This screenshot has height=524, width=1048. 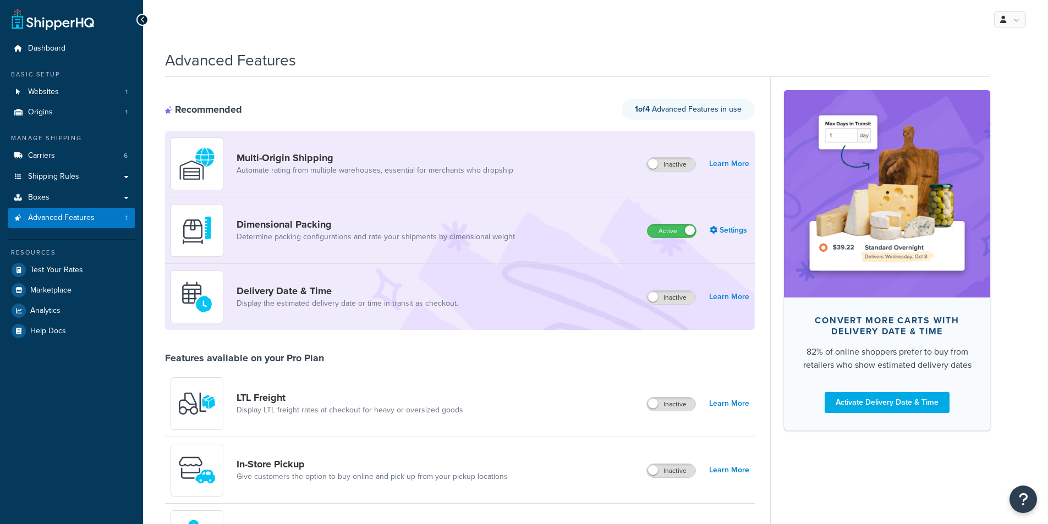 What do you see at coordinates (72, 331) in the screenshot?
I see `li: Help Docs` at bounding box center [72, 331].